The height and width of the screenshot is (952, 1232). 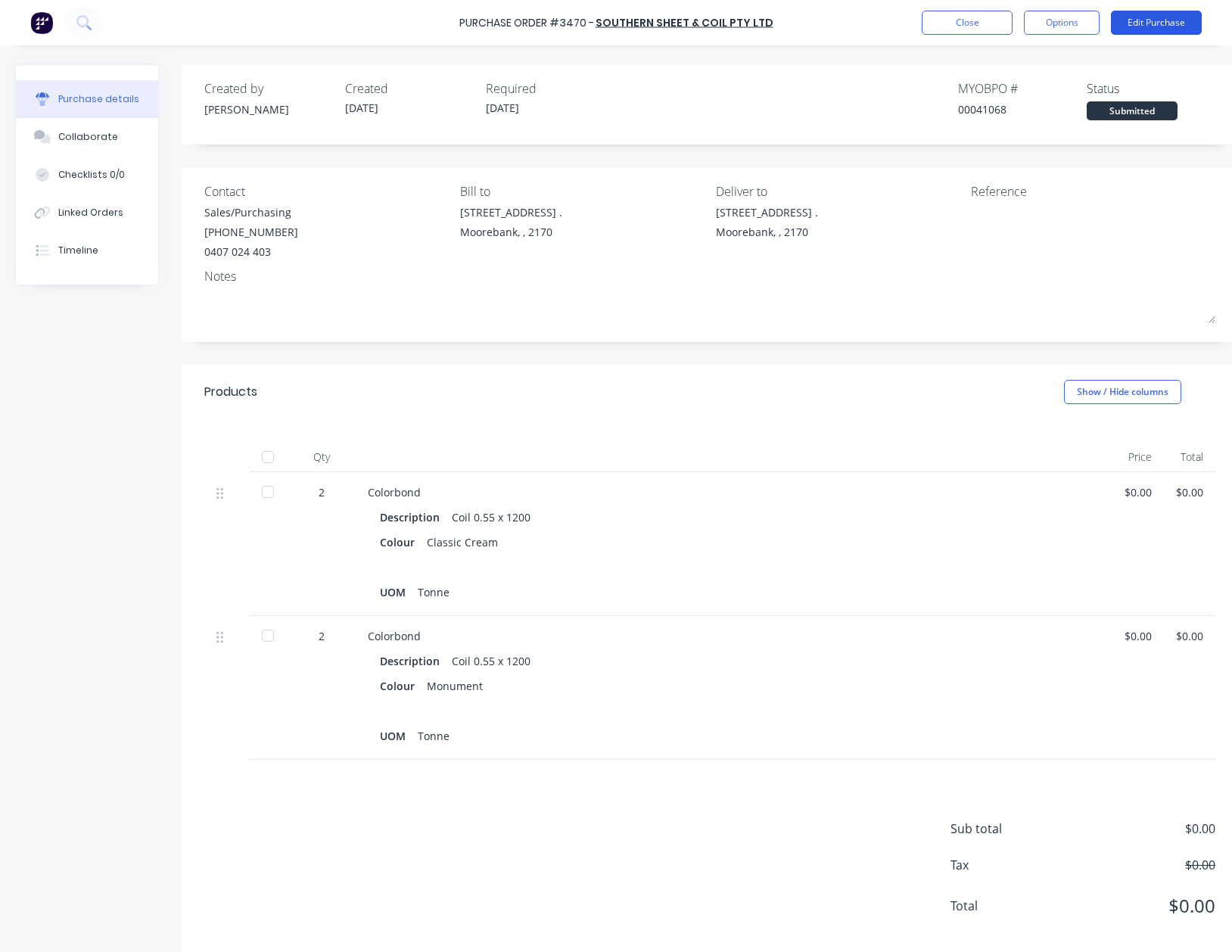 What do you see at coordinates (1023, 89) in the screenshot?
I see `div: MYOB PO #` at bounding box center [1023, 89].